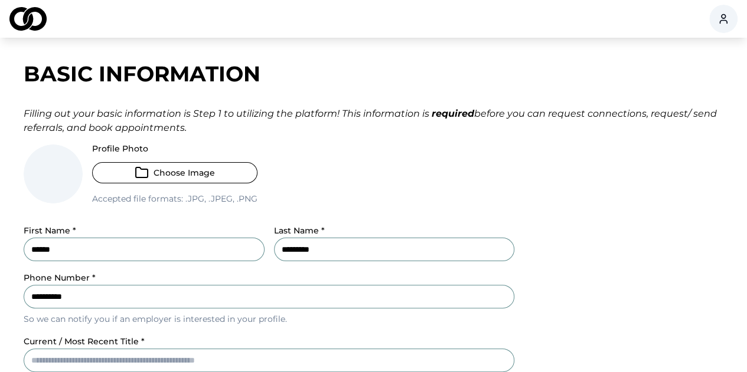 This screenshot has width=747, height=372. I want to click on strong: required, so click(453, 113).